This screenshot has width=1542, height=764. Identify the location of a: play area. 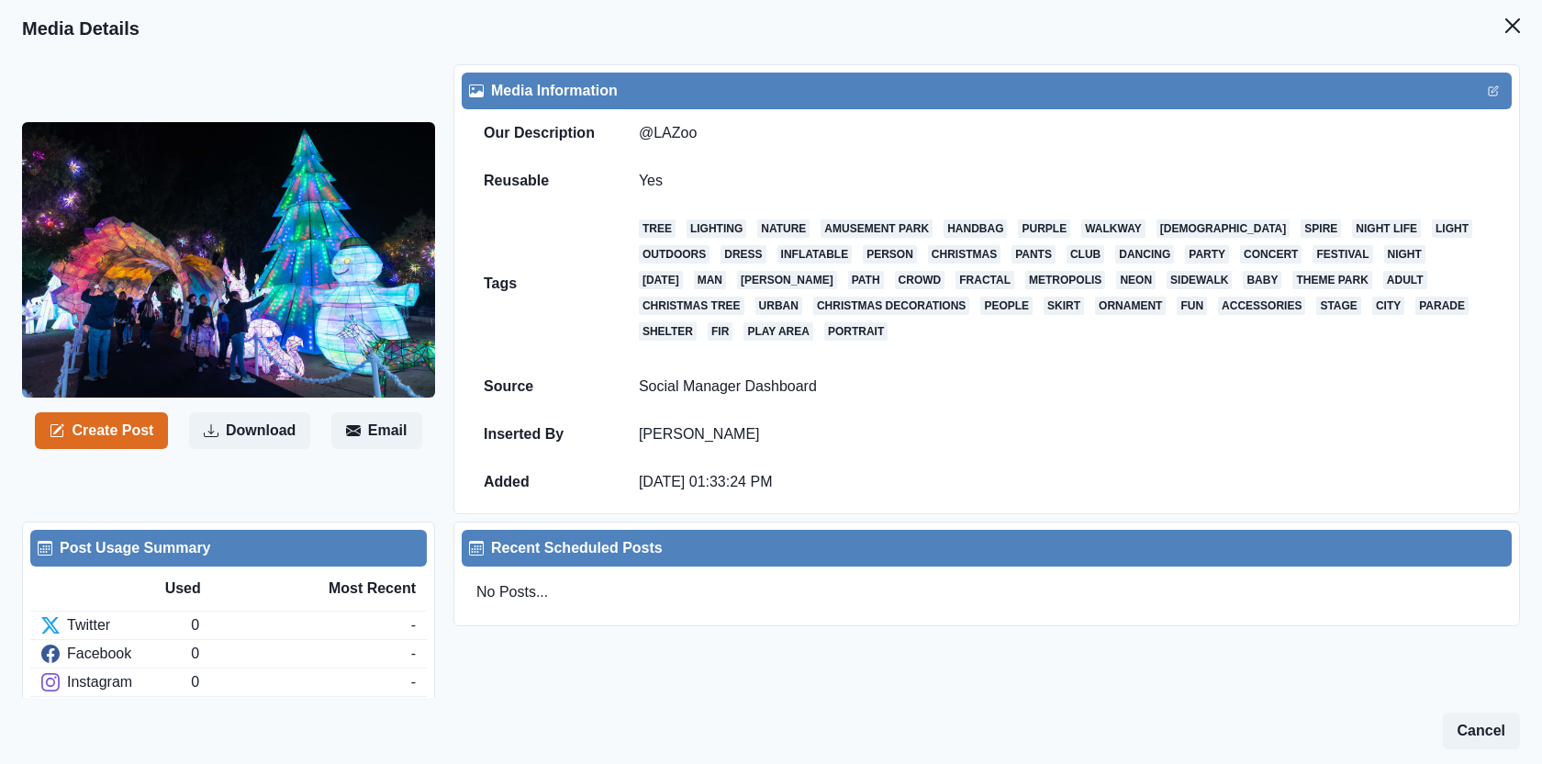
(778, 331).